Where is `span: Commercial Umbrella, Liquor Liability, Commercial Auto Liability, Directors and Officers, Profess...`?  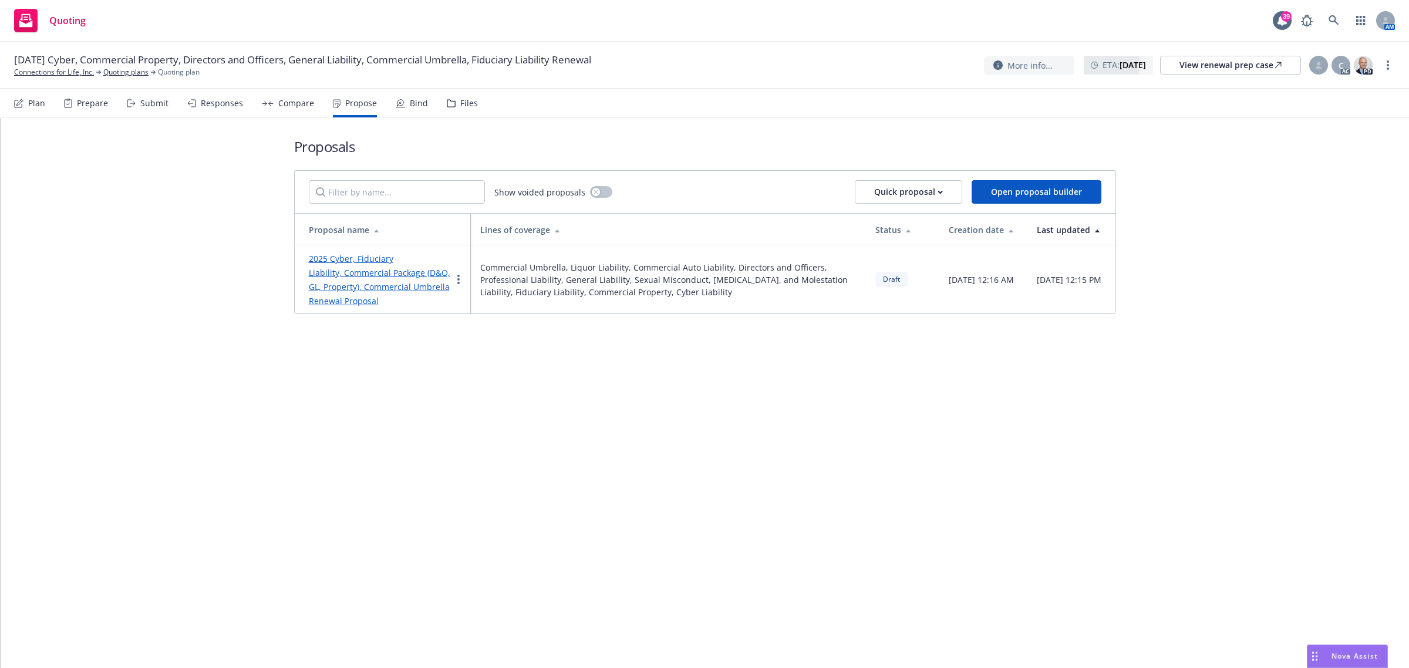
span: Commercial Umbrella, Liquor Liability, Commercial Auto Liability, Directors and Officers, Profess... is located at coordinates (668, 279).